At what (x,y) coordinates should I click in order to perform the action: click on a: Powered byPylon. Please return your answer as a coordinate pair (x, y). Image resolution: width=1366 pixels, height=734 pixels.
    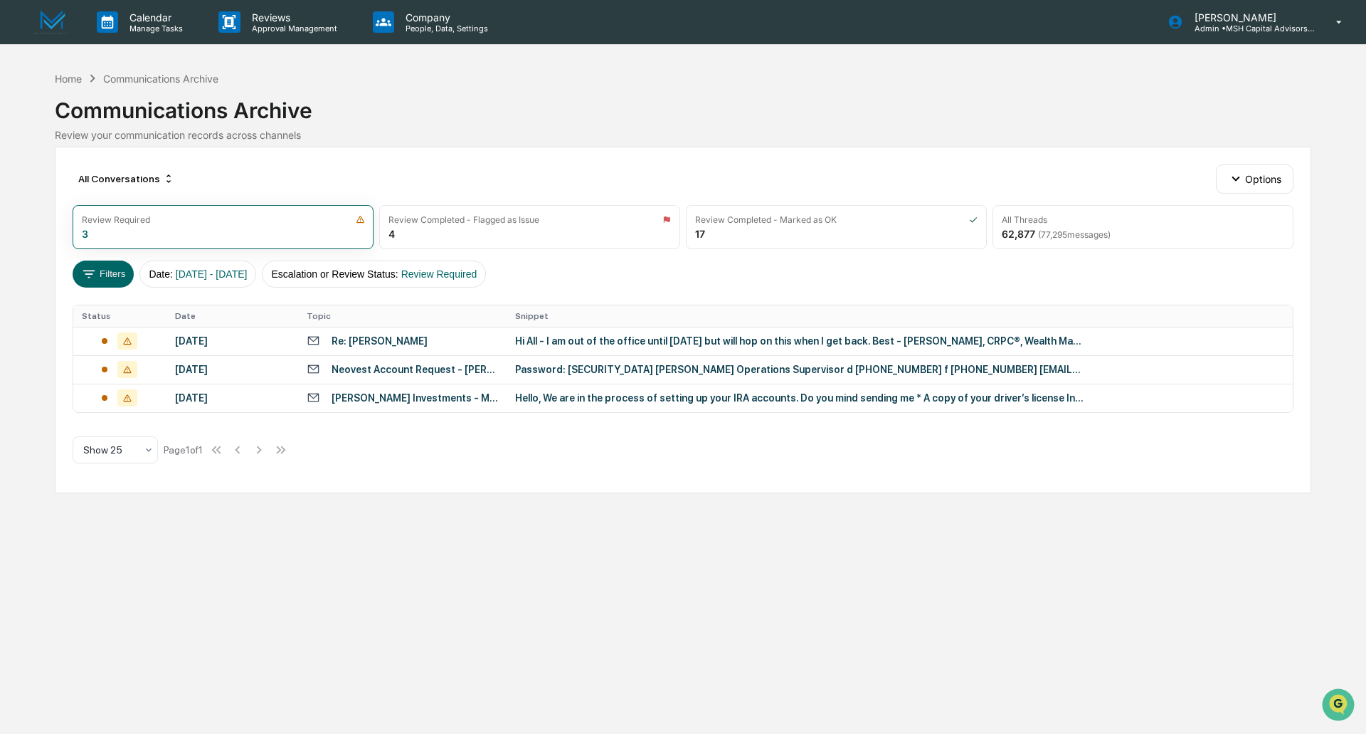
    Looking at the image, I should click on (136, 246).